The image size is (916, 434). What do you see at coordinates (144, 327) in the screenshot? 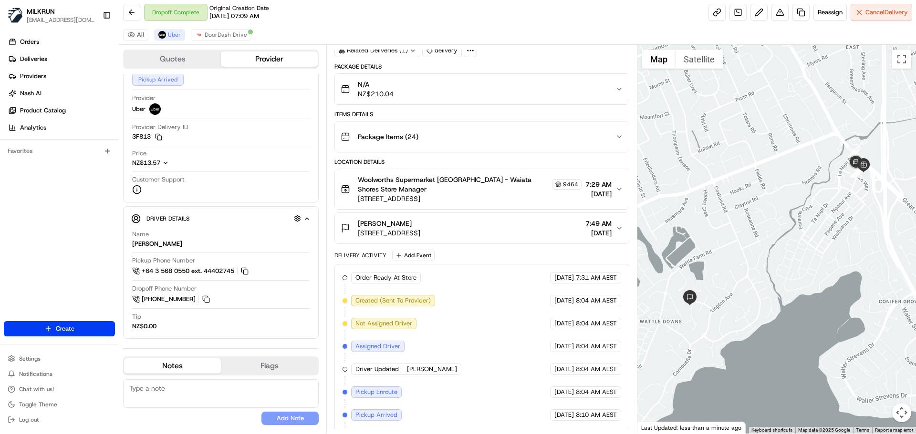
I see `div: NZ$0.00` at bounding box center [144, 327].